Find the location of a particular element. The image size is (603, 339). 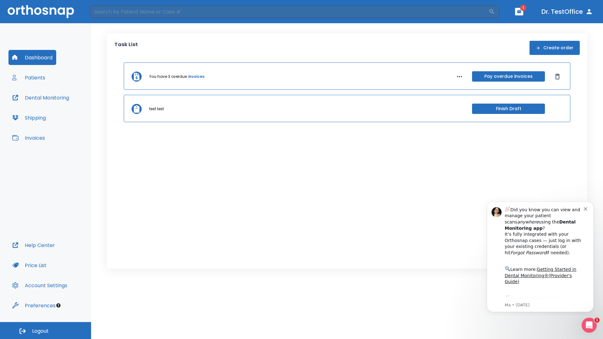

a: Help Center is located at coordinates (34, 245).